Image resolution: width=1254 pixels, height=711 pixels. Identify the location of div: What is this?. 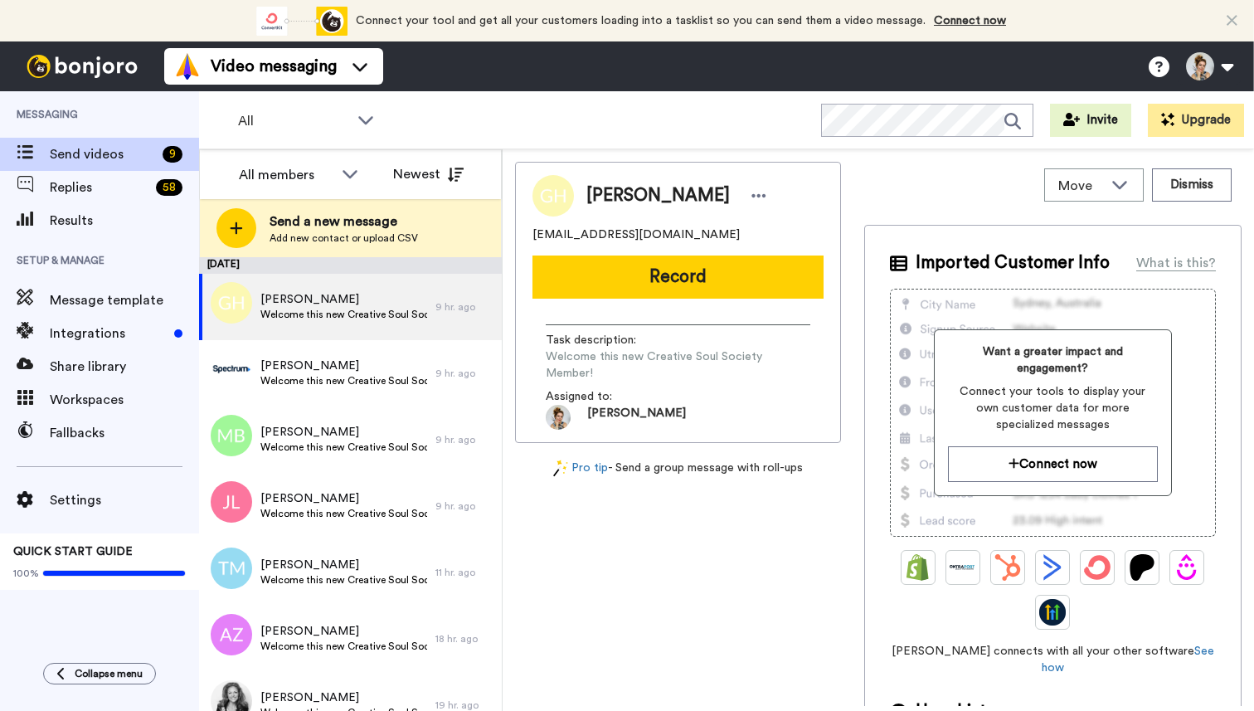
(1176, 263).